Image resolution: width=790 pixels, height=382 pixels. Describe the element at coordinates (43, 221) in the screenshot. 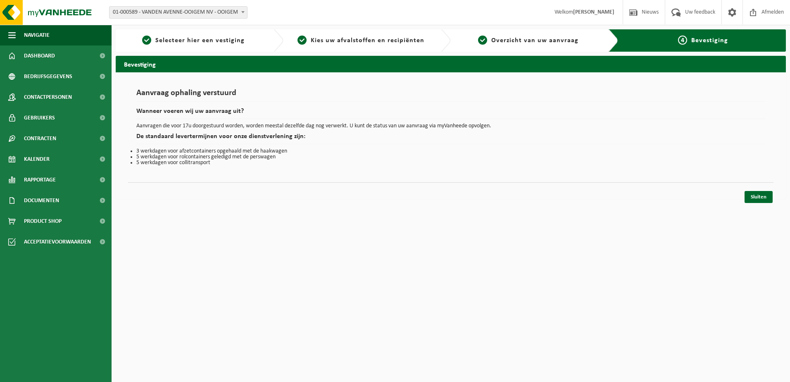

I see `span: Product Shop` at that location.